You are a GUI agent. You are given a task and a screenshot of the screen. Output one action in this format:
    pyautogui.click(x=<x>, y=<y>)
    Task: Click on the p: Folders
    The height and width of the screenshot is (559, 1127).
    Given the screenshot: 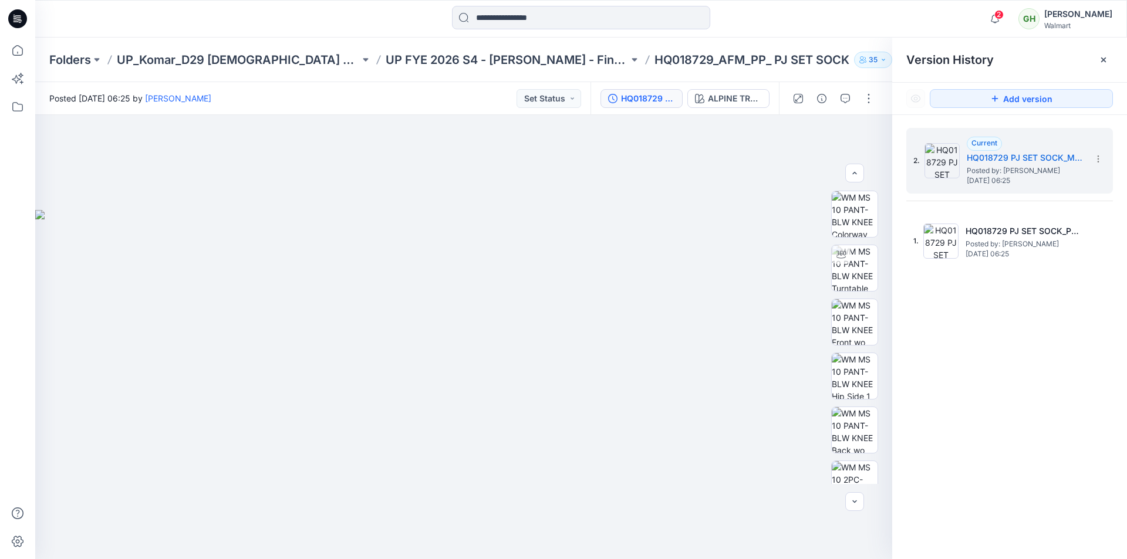 What is the action you would take?
    pyautogui.click(x=70, y=60)
    